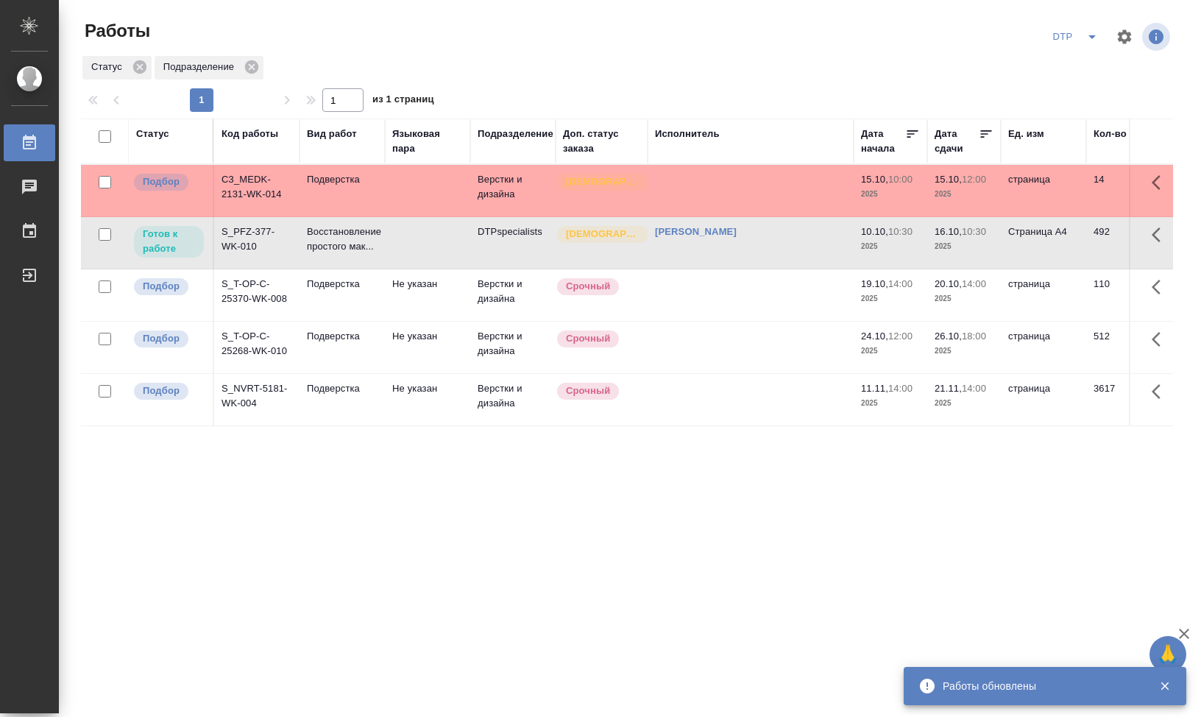 The image size is (1201, 717). Describe the element at coordinates (257, 191) in the screenshot. I see `td: C3_MEDK-2131-WK-014` at that location.